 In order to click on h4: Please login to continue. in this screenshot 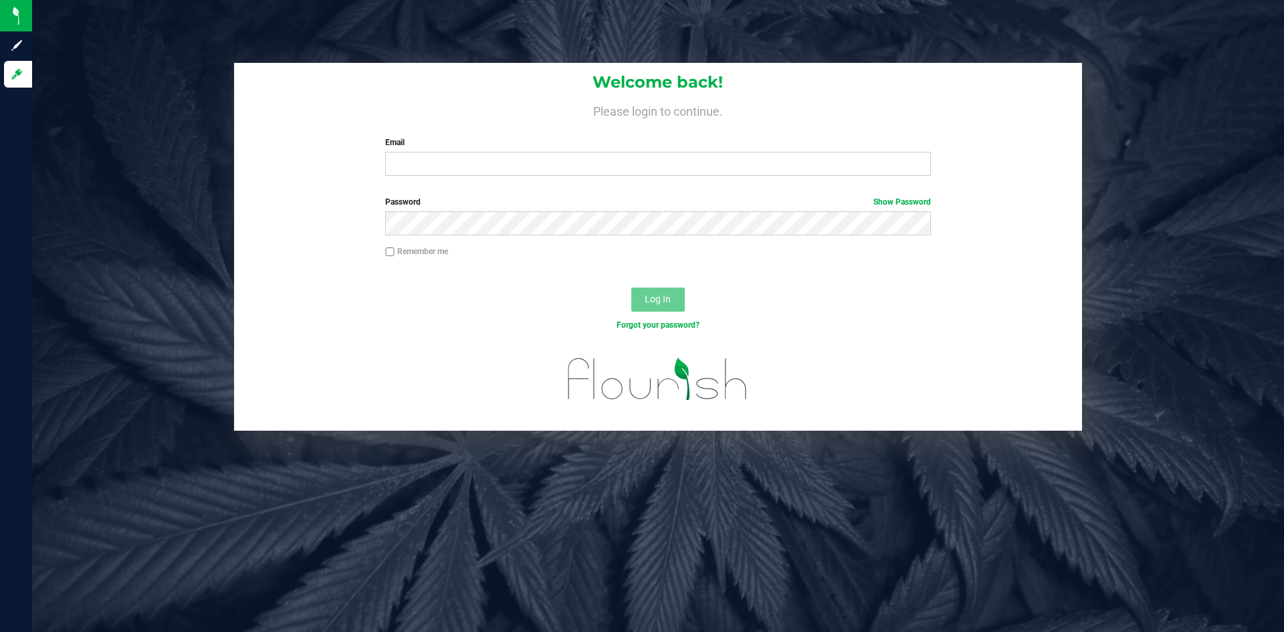, I will do `click(658, 110)`.